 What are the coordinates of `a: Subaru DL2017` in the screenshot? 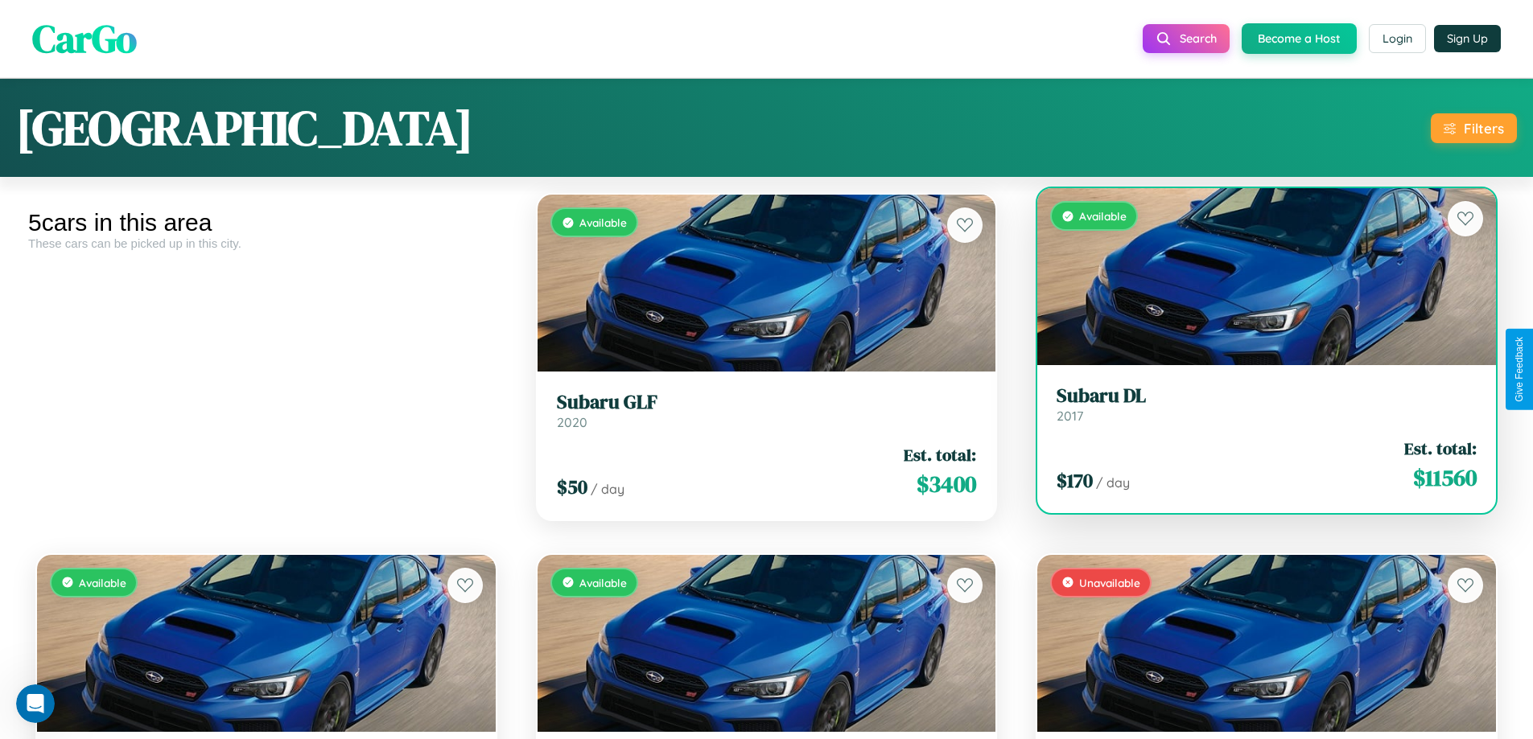 It's located at (1266, 404).